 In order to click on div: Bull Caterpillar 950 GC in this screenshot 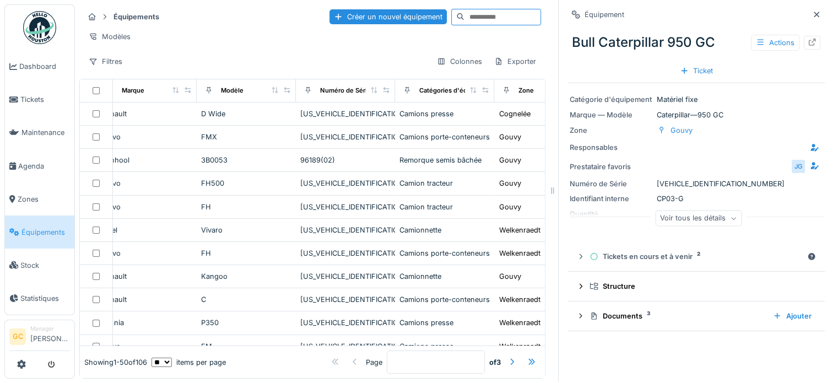, I will do `click(696, 42)`.